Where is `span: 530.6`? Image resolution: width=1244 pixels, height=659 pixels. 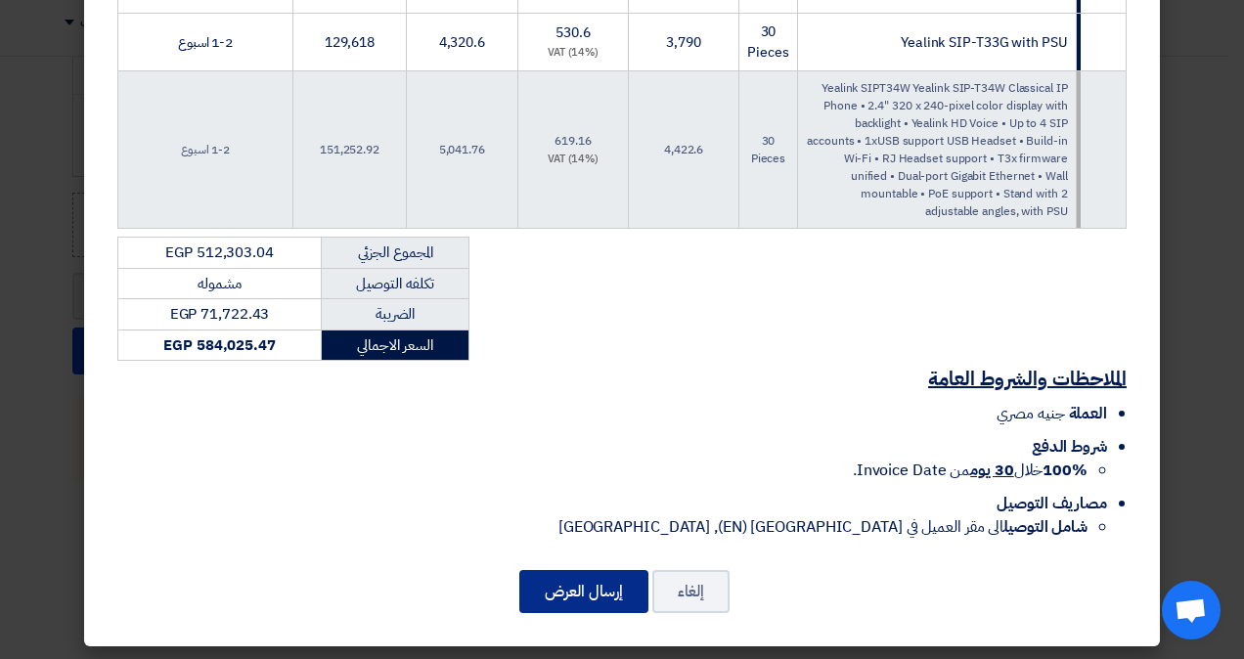 span: 530.6 is located at coordinates (573, 32).